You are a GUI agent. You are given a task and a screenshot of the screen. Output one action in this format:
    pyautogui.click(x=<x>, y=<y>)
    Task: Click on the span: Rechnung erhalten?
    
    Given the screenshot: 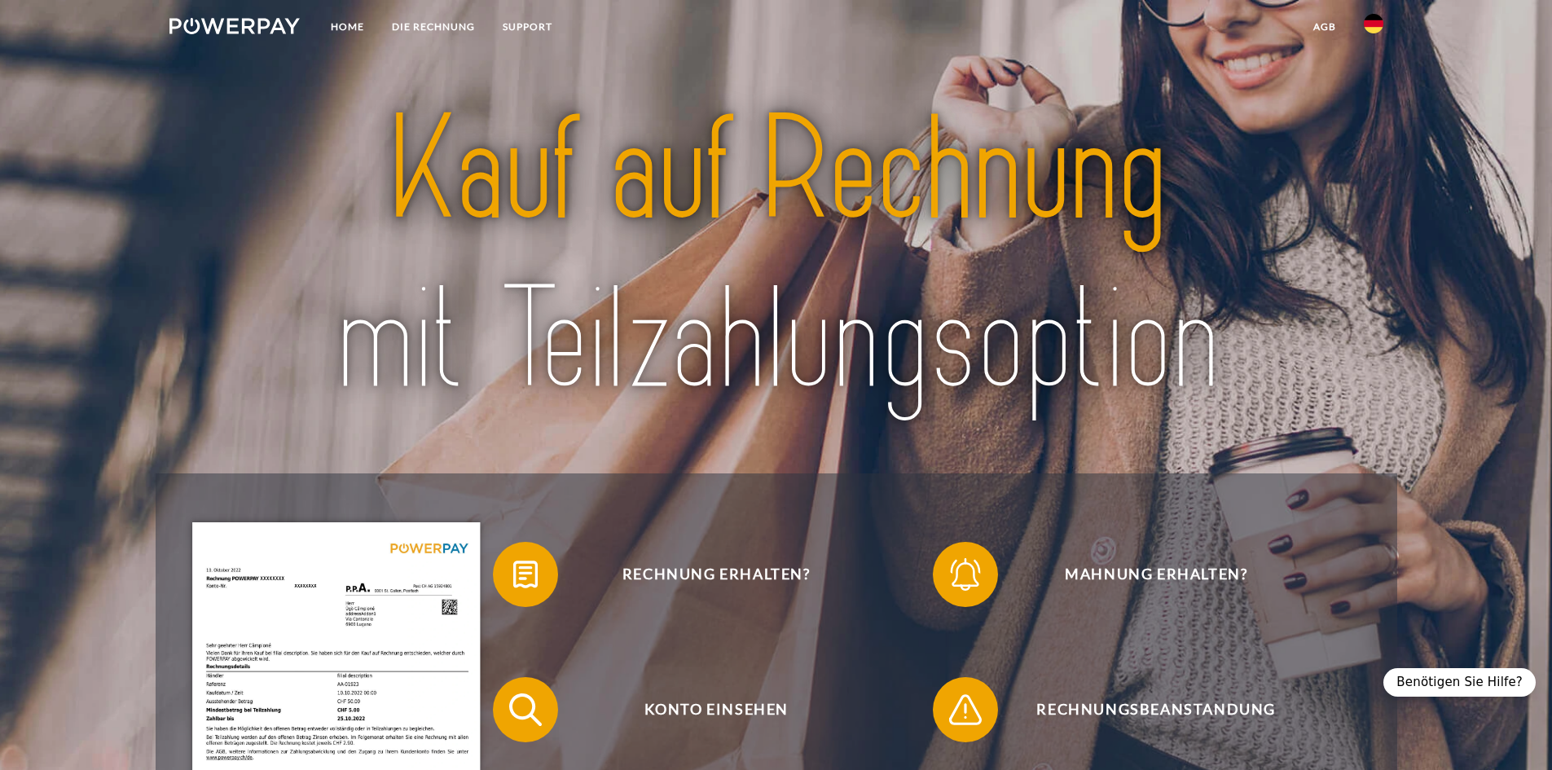 What is the action you would take?
    pyautogui.click(x=716, y=575)
    